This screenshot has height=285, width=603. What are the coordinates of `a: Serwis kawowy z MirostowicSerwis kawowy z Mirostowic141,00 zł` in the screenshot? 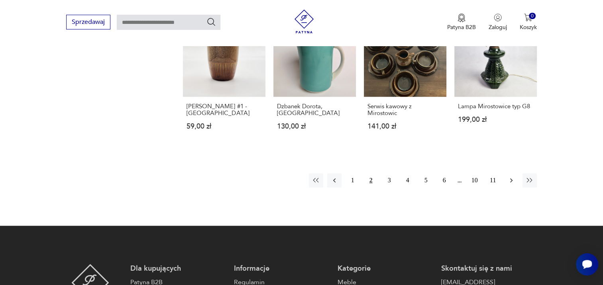 It's located at (405, 80).